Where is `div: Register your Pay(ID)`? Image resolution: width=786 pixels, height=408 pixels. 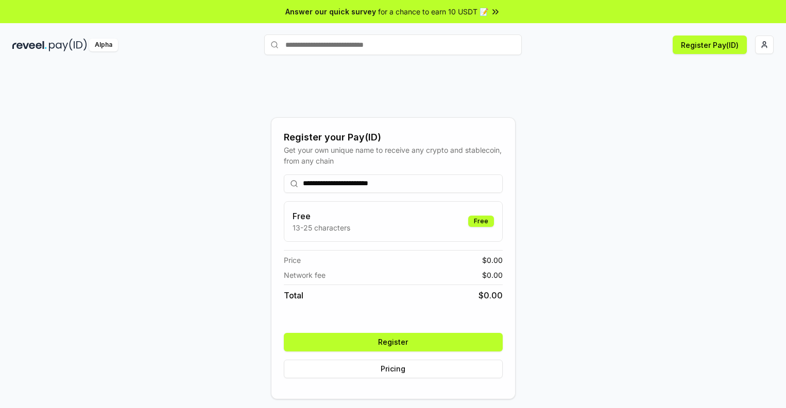 div: Register your Pay(ID) is located at coordinates (393, 138).